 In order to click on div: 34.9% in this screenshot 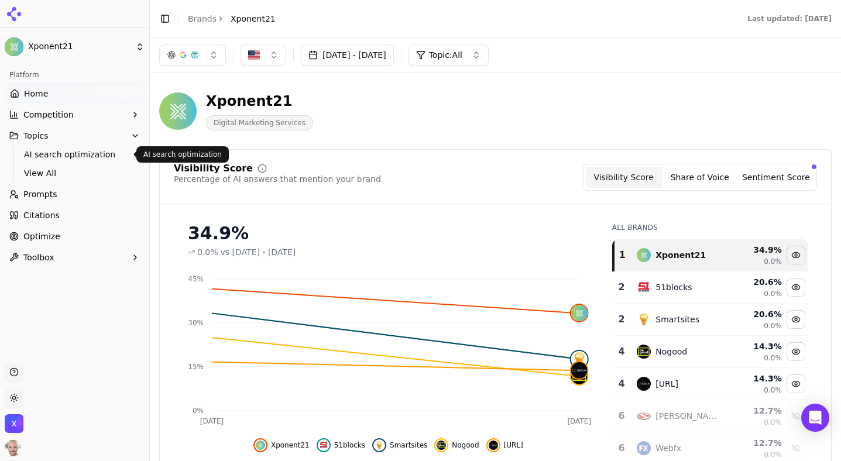, I will do `click(388, 234)`.